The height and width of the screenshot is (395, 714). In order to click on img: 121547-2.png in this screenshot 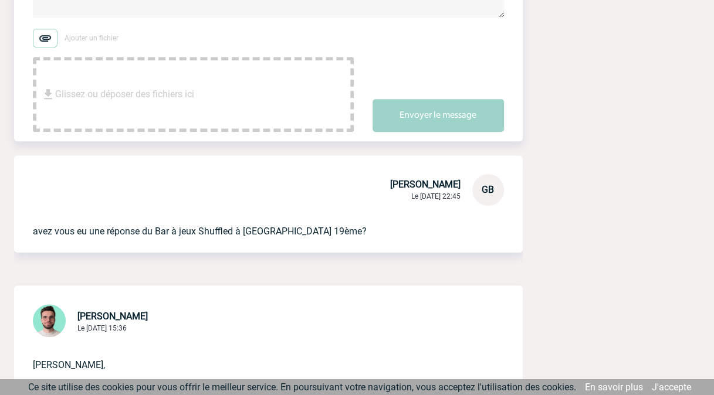, I will do `click(49, 321)`.